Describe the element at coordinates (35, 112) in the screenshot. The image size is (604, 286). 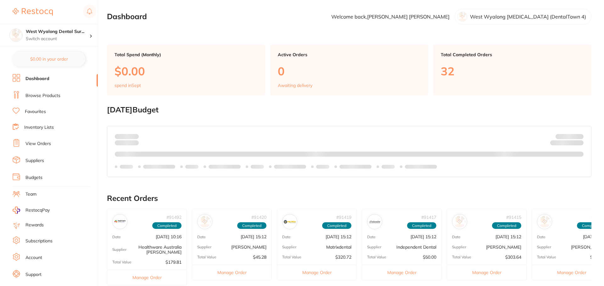
I see `a: Favourites` at that location.